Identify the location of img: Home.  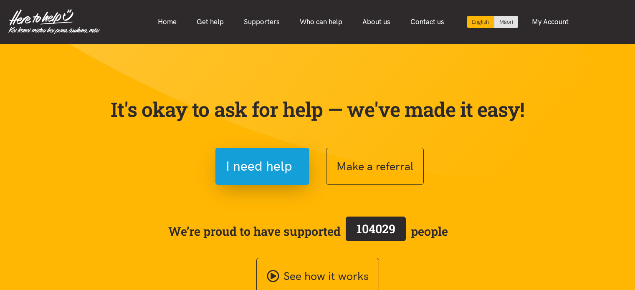
(54, 22).